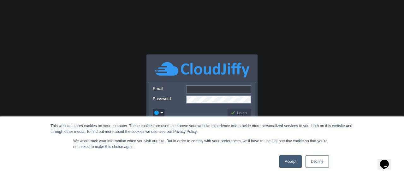 The height and width of the screenshot is (176, 404). I want to click on label: Password:, so click(169, 99).